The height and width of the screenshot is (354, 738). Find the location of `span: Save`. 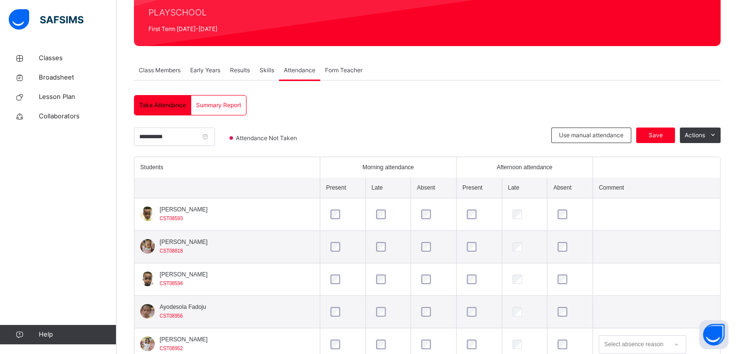

span: Save is located at coordinates (656, 135).